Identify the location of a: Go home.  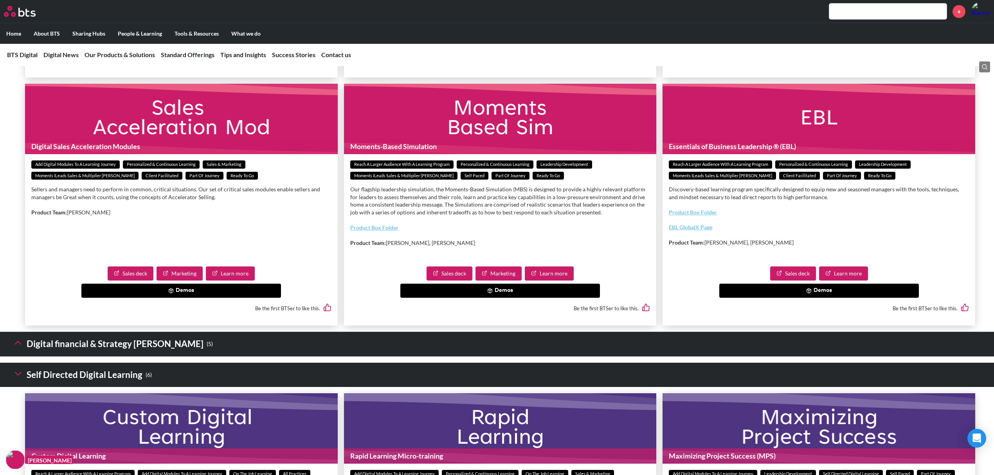
(27, 11).